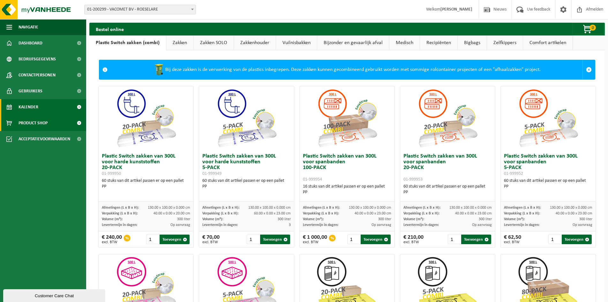  I want to click on a: Plastic Switch zakken (combi), so click(128, 43).